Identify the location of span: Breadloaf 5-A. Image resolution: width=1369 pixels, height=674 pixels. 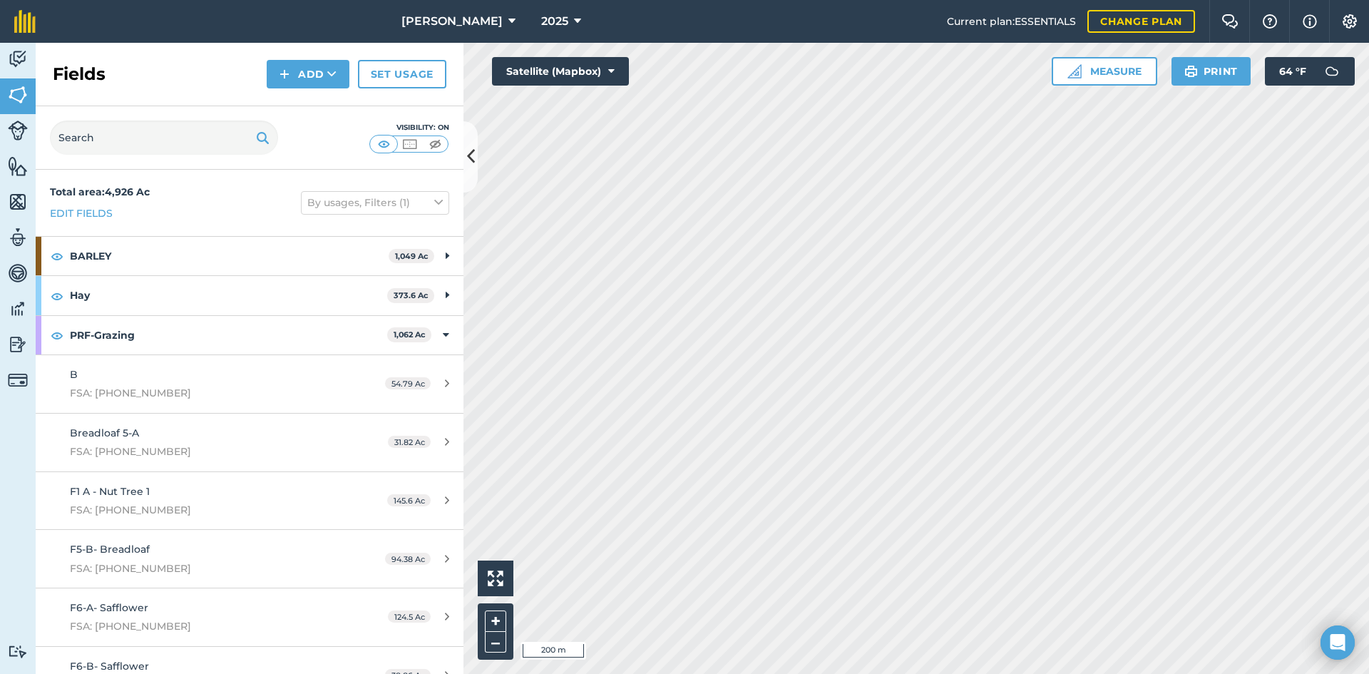
(104, 433).